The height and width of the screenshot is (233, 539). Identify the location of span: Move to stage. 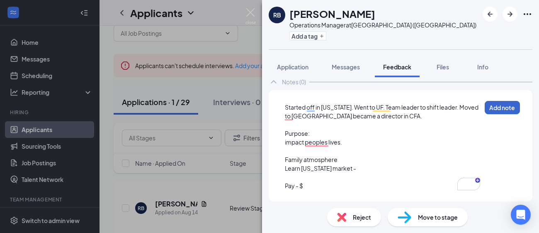
(438, 217).